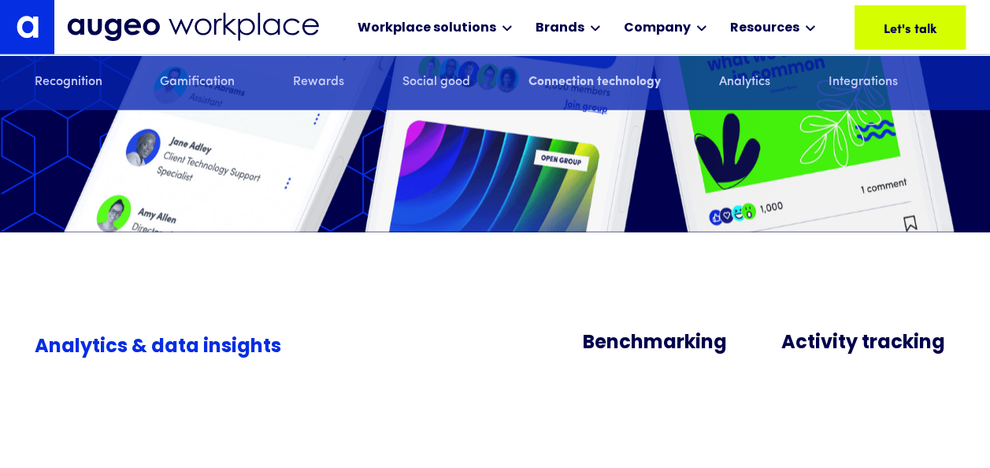 Image resolution: width=990 pixels, height=468 pixels. Describe the element at coordinates (197, 83) in the screenshot. I see `a: Gamification` at that location.